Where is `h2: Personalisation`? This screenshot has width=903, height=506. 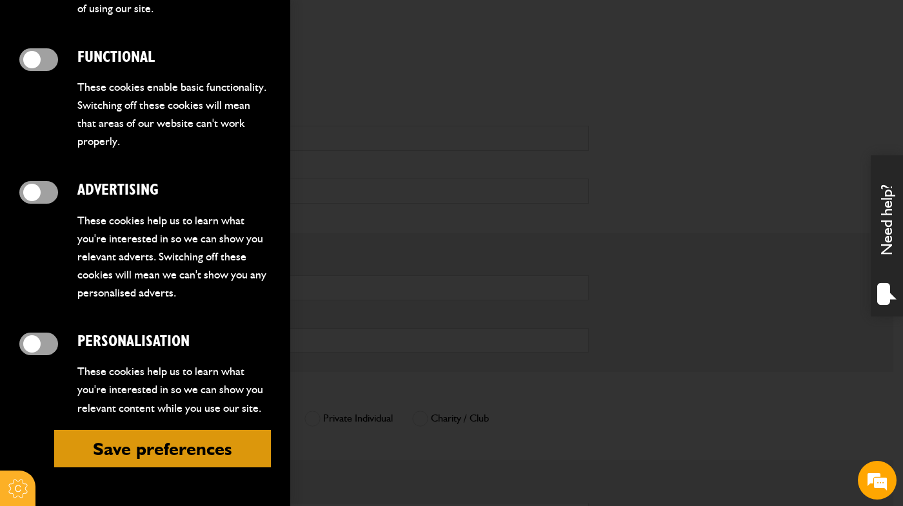 h2: Personalisation is located at coordinates (174, 342).